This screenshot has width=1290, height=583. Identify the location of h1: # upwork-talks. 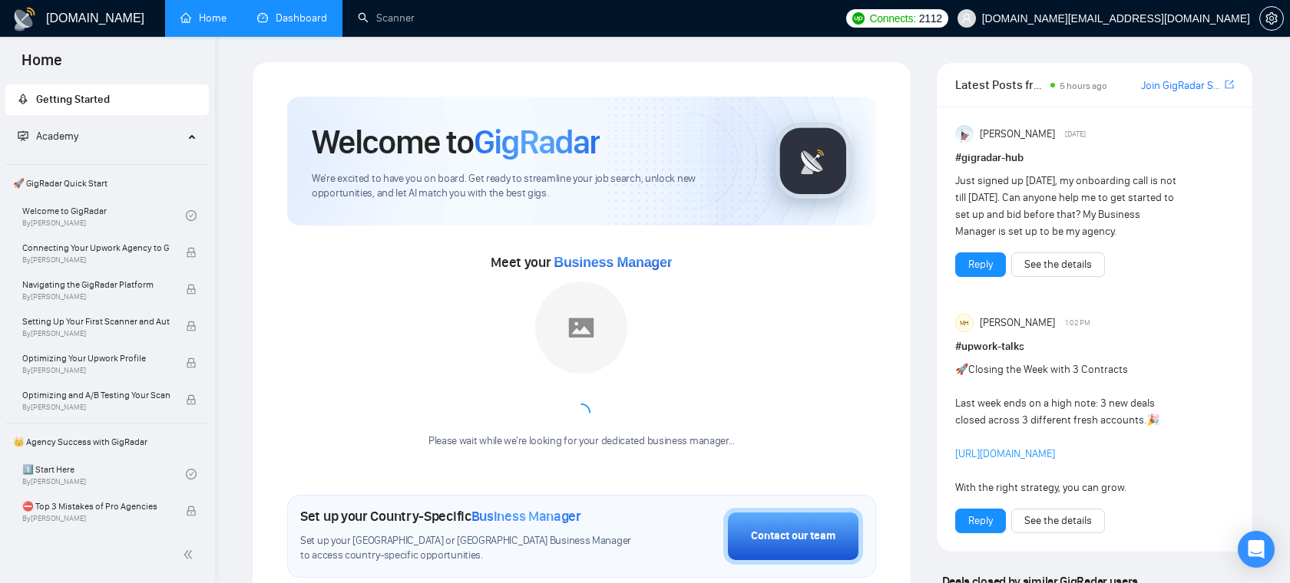
(1094, 347).